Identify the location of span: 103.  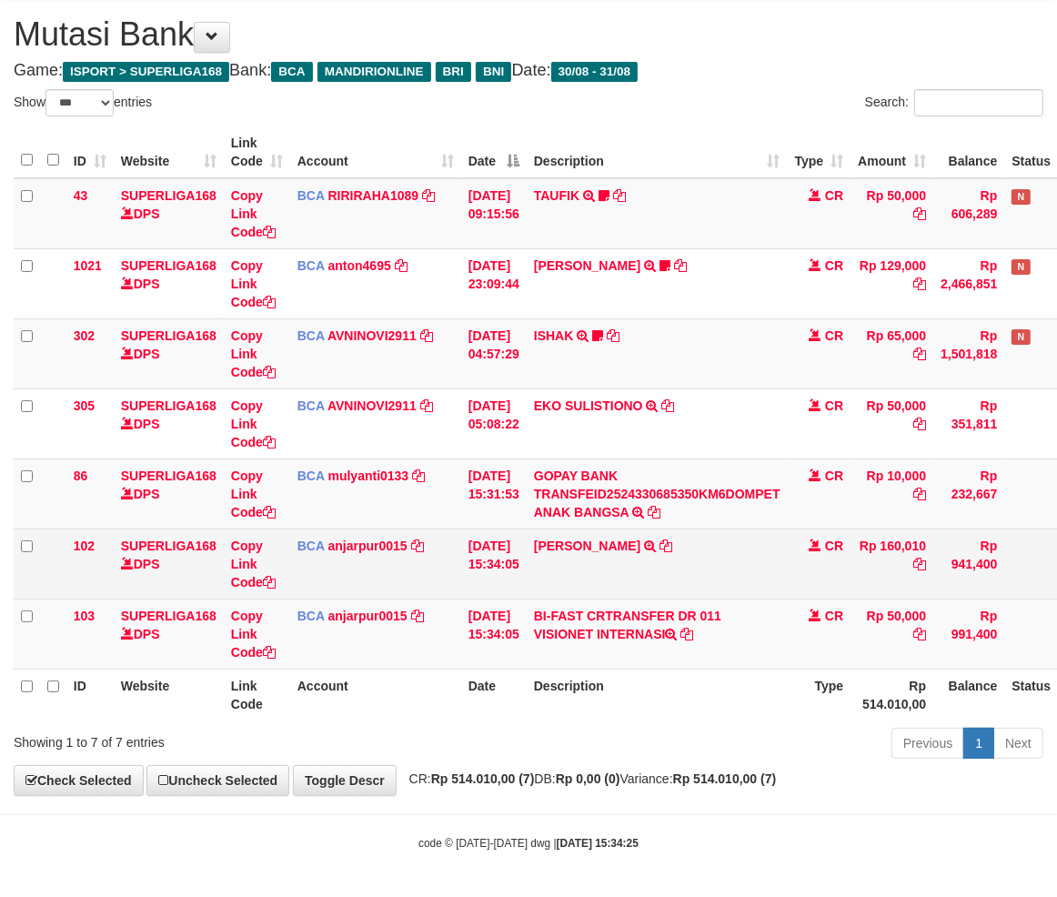
(84, 616).